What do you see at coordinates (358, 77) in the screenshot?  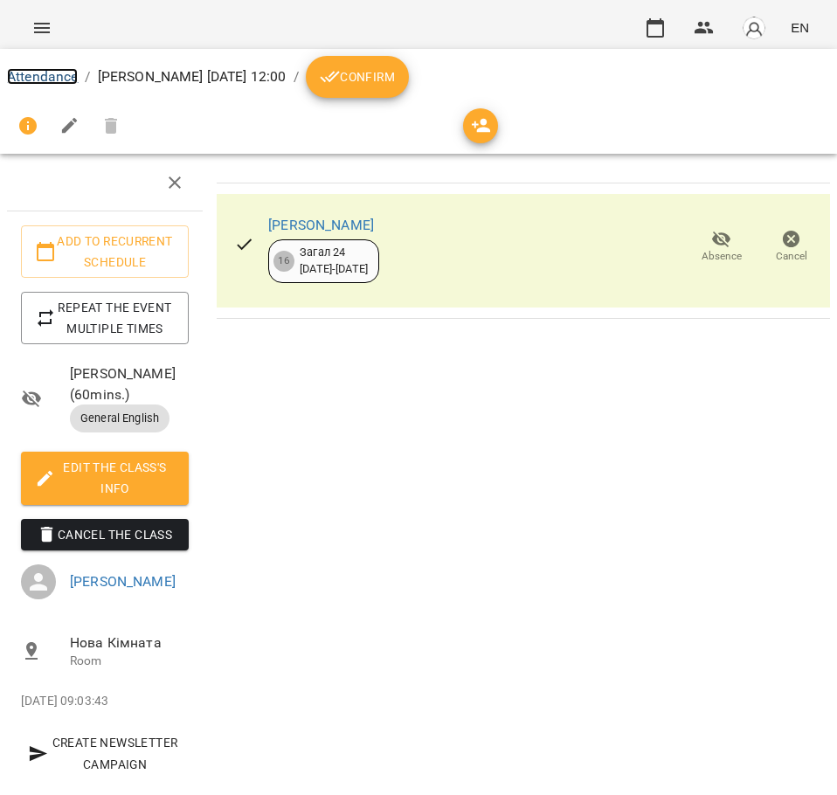 I see `button: Confirm` at bounding box center [358, 77].